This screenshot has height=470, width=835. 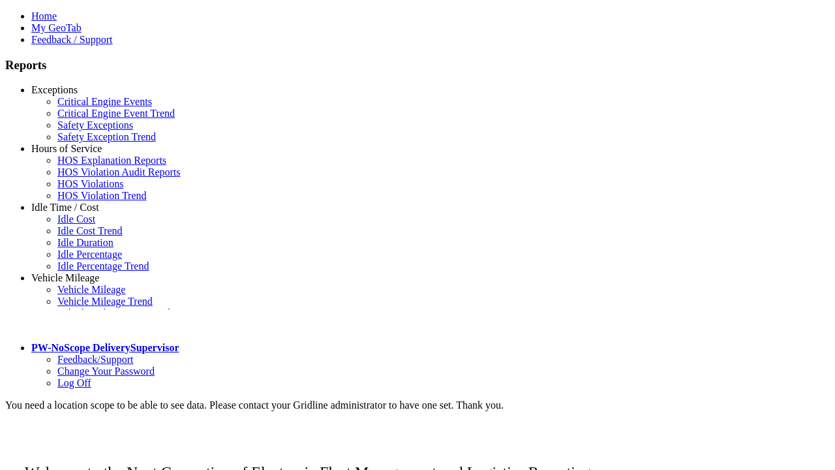 What do you see at coordinates (67, 148) in the screenshot?
I see `a: Hours of Service` at bounding box center [67, 148].